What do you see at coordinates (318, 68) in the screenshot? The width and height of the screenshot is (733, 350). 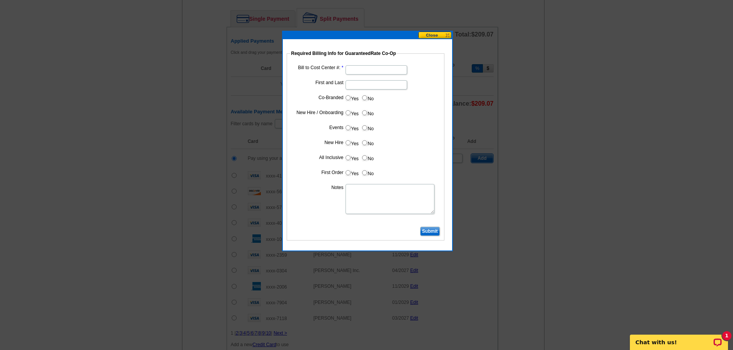 I see `label: Bill to Cost Center #:` at bounding box center [318, 68].